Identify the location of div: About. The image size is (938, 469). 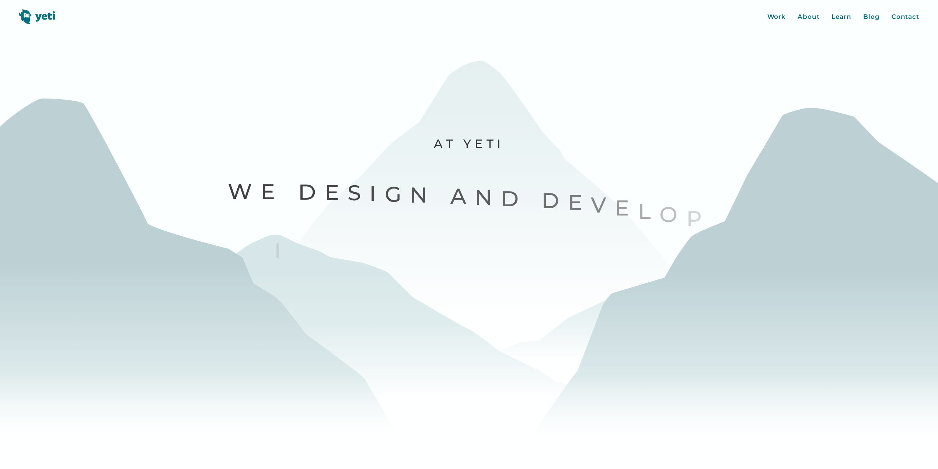
(809, 17).